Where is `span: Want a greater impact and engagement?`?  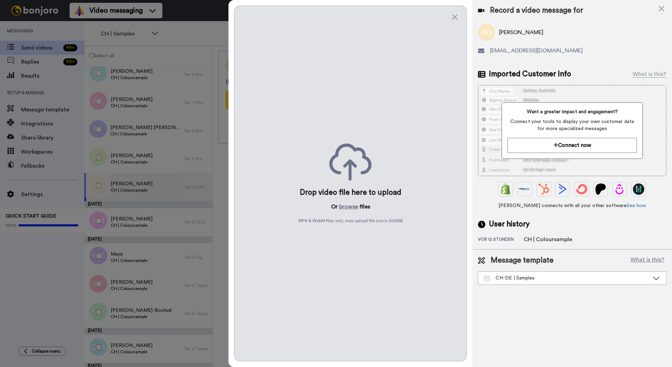
span: Want a greater impact and engagement? is located at coordinates (571, 112).